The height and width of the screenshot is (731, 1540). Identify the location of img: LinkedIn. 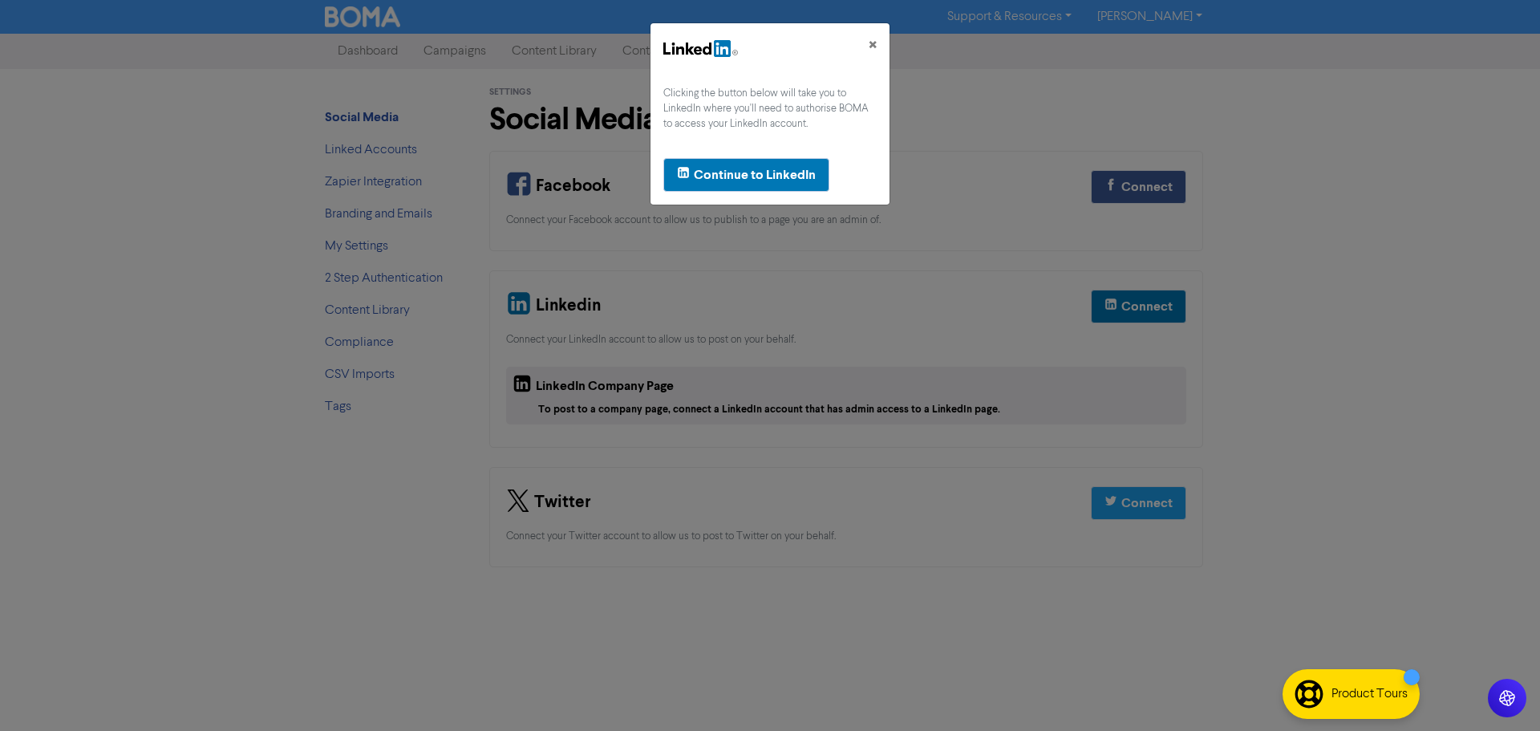
(700, 48).